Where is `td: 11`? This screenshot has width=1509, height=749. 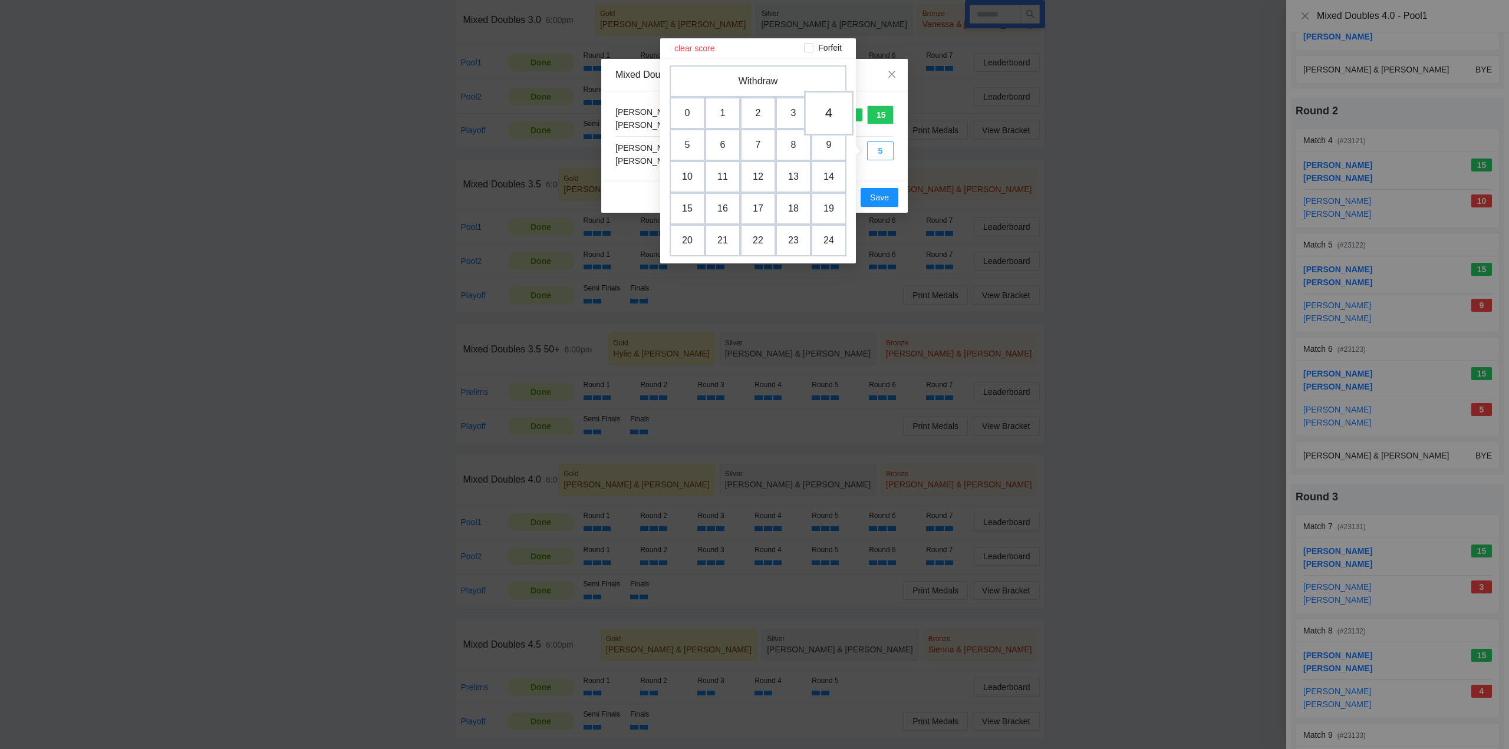 td: 11 is located at coordinates (723, 177).